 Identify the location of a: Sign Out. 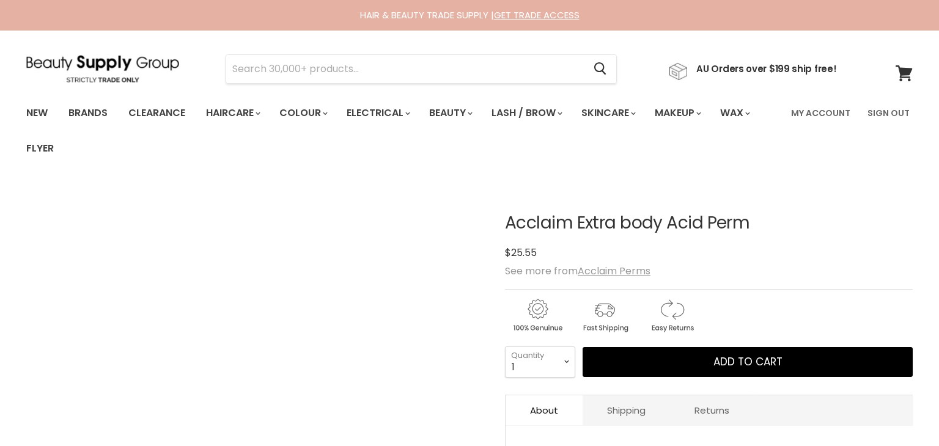
(889, 113).